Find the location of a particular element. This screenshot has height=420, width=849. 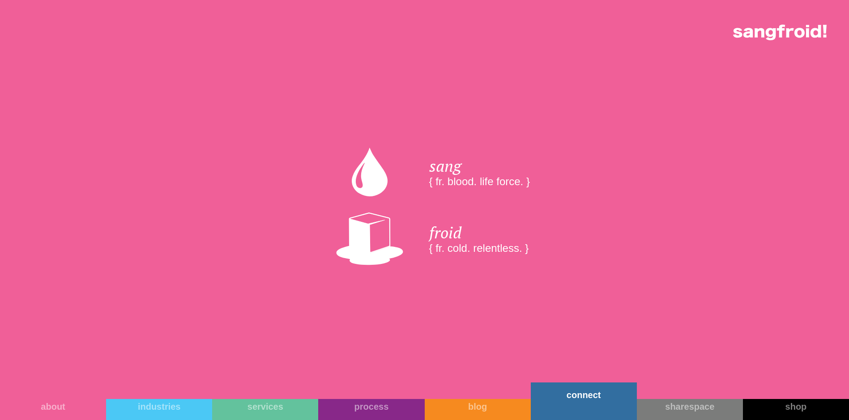

a: process is located at coordinates (371, 410).